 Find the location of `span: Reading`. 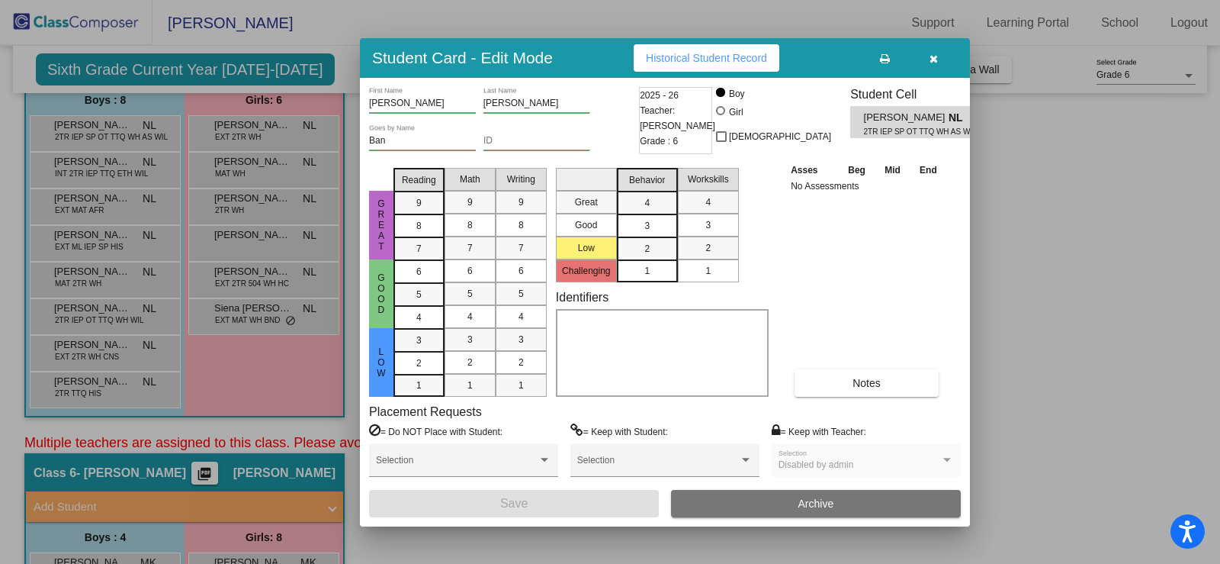

span: Reading is located at coordinates (419, 180).